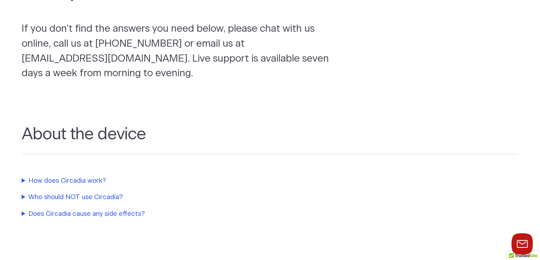 Image resolution: width=540 pixels, height=260 pixels. What do you see at coordinates (171, 214) in the screenshot?
I see `summary: Does Circadia cause any side effects?` at bounding box center [171, 214].